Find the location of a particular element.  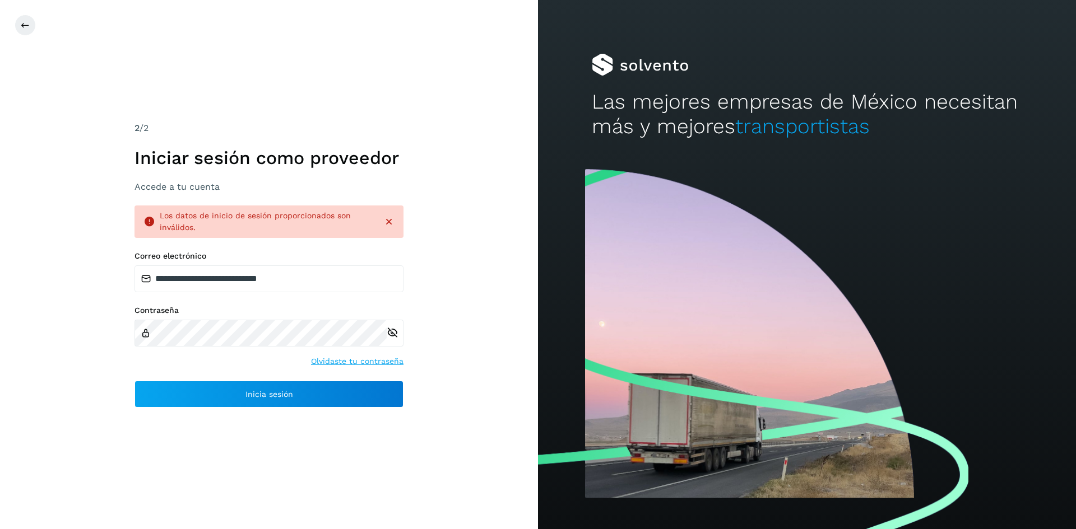

label: Contraseña is located at coordinates (269, 310).